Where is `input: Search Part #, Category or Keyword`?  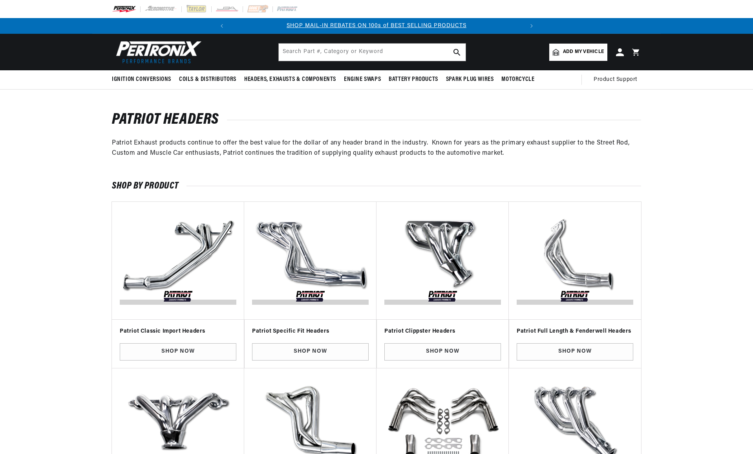
input: Search Part #, Category or Keyword is located at coordinates (372, 52).